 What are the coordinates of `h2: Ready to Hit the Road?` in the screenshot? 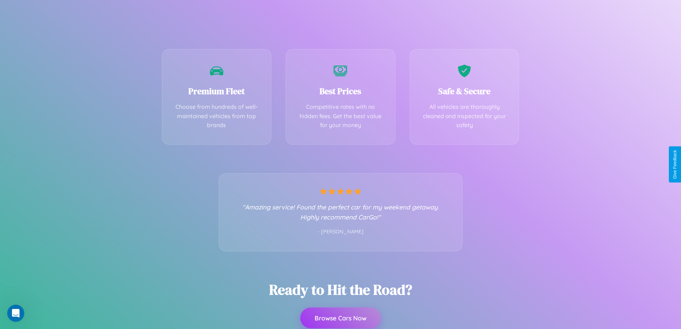 It's located at (341, 289).